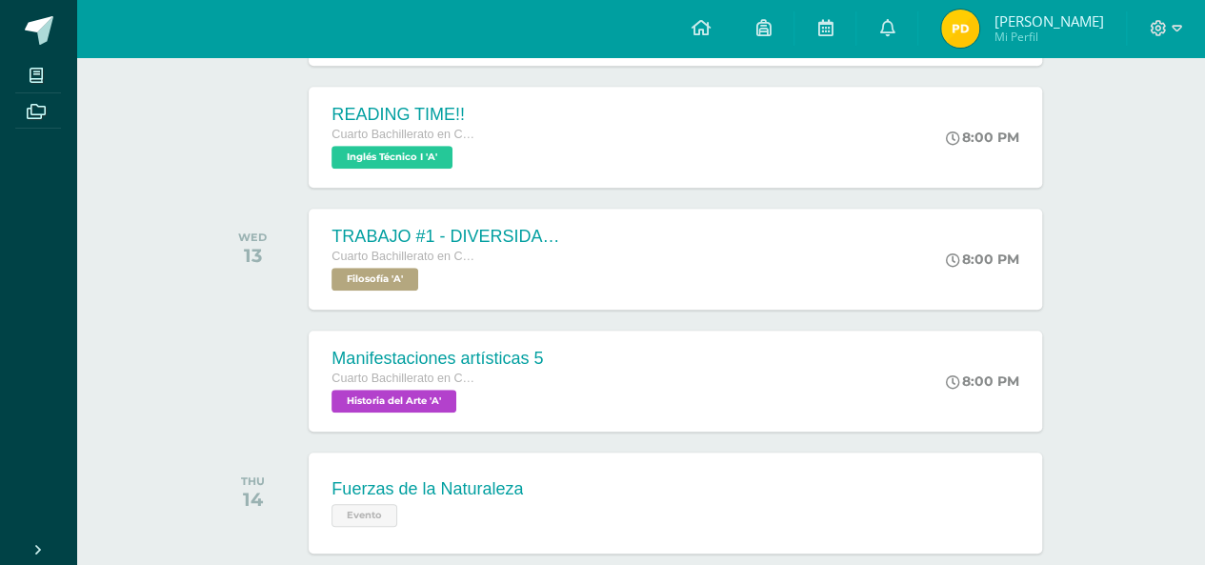  Describe the element at coordinates (403, 114) in the screenshot. I see `div: READING TIME!!` at that location.